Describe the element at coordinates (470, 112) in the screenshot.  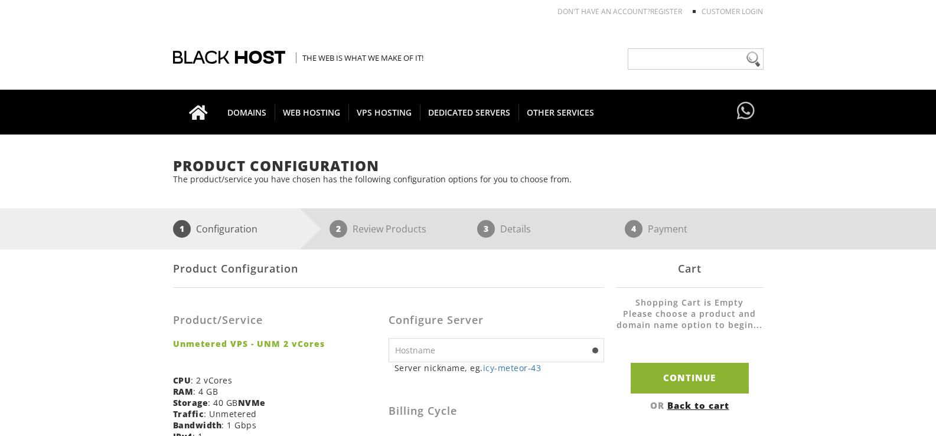
I see `a: DEDICATED SERVERS` at that location.